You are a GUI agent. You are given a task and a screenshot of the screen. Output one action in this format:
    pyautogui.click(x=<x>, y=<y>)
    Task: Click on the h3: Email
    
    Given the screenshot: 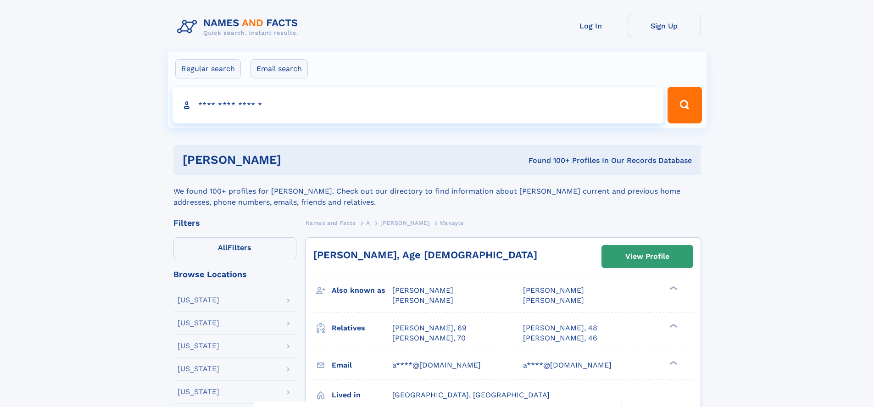 What is the action you would take?
    pyautogui.click(x=362, y=365)
    